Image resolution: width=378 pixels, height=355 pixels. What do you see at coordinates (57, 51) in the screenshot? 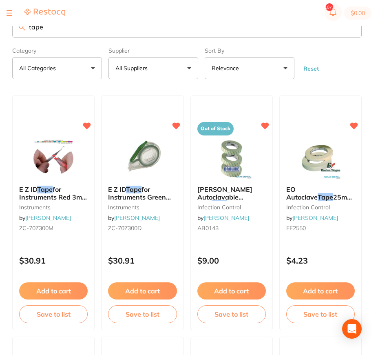
I see `label: Category` at bounding box center [57, 51].